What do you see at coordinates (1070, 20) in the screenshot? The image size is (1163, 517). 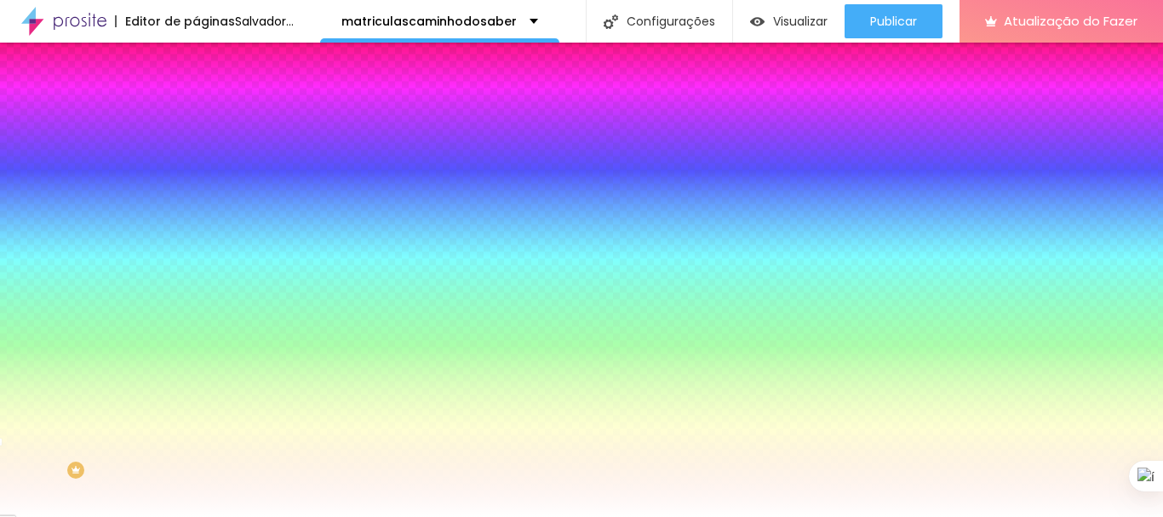 I see `font: Atualização do Fazer` at bounding box center [1070, 20].